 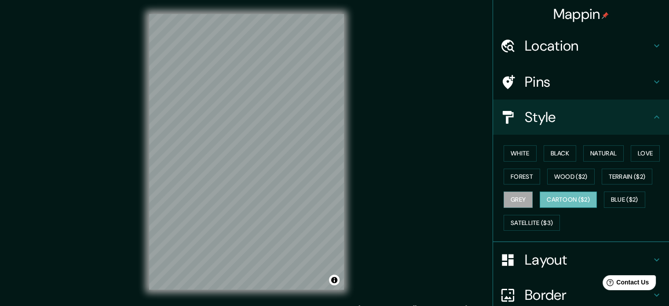 What do you see at coordinates (588, 82) in the screenshot?
I see `h4: Pins` at bounding box center [588, 82].